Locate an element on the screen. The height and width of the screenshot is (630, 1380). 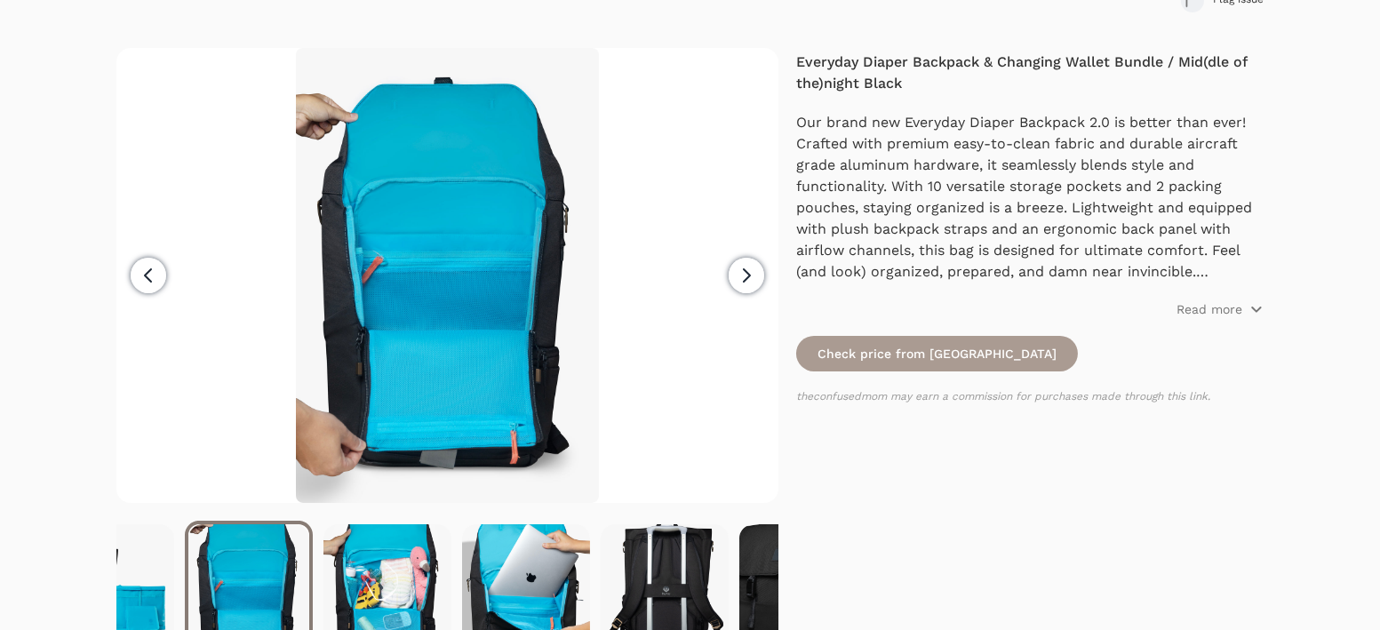
h4: Everyday Diaper Backpack & Changing Wallet Bundle / Mid(dle of the)night Black is located at coordinates (1030, 73).